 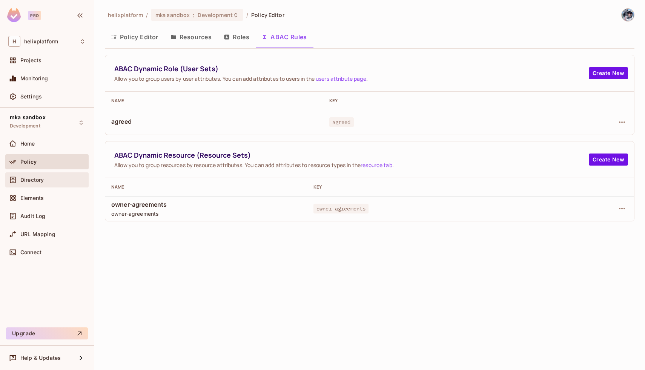 What do you see at coordinates (34, 15) in the screenshot?
I see `div: Pro` at bounding box center [34, 15].